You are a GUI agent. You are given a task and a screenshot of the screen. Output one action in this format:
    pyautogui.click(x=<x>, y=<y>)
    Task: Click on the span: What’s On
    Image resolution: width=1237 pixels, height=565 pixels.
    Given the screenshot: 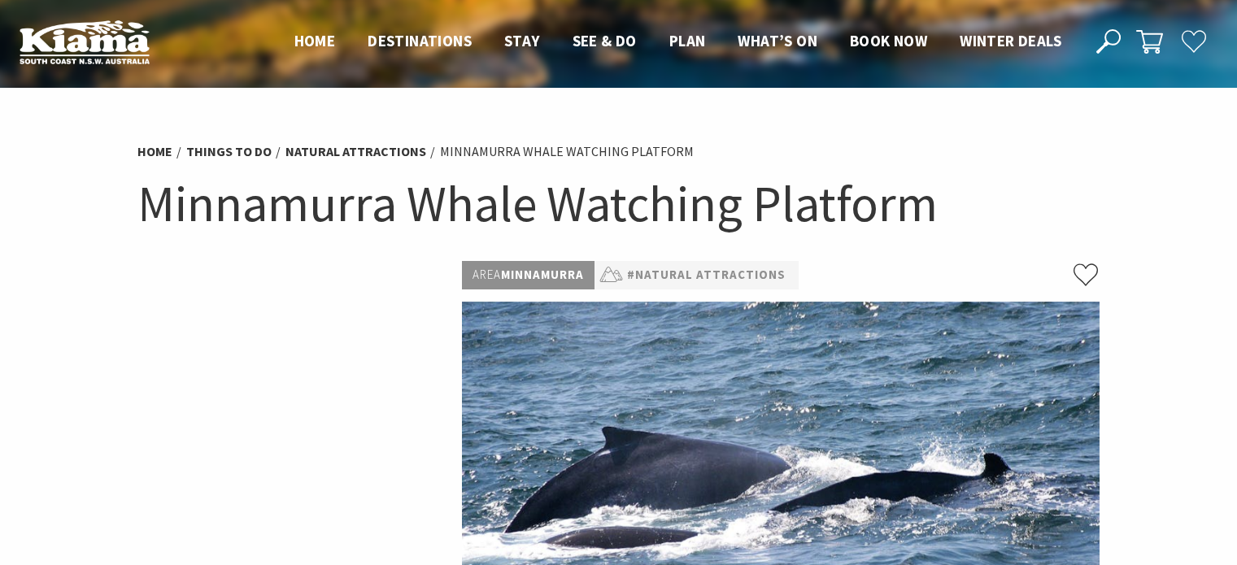 What is the action you would take?
    pyautogui.click(x=778, y=41)
    